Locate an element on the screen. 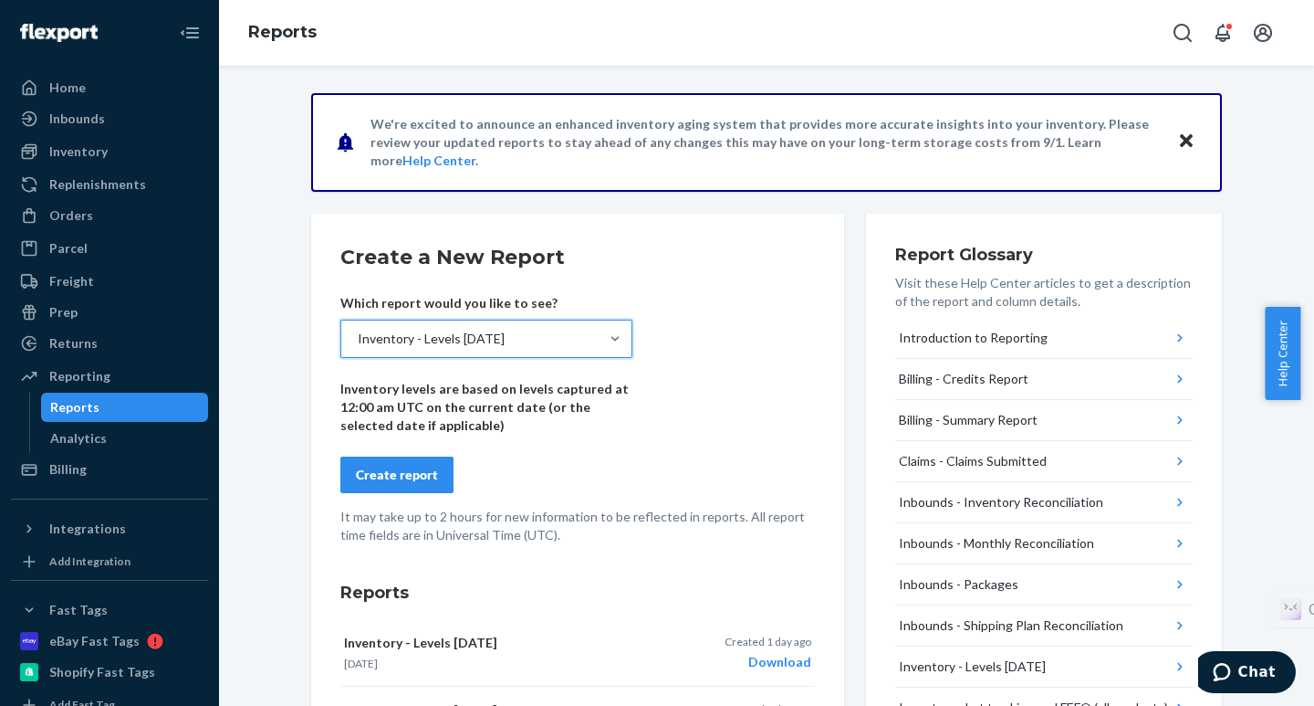 This screenshot has width=1314, height=706. ol: breadcrumbs is located at coordinates (282, 33).